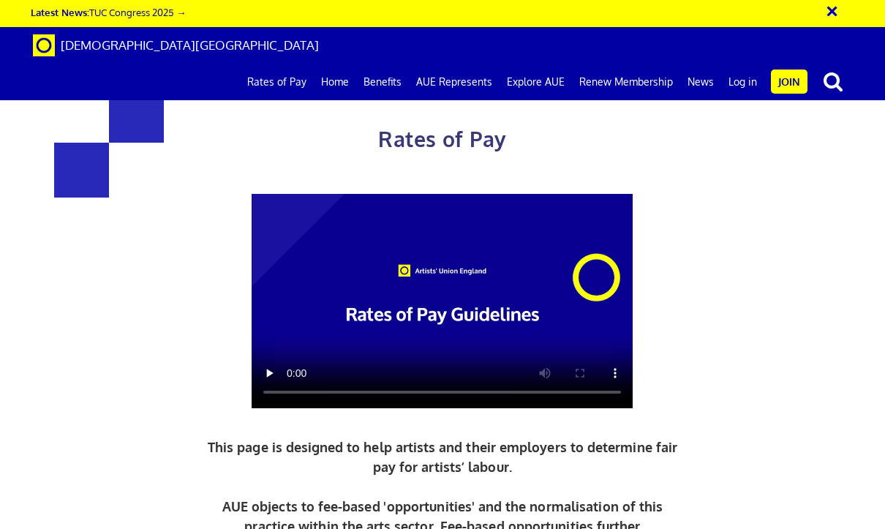  What do you see at coordinates (60, 12) in the screenshot?
I see `strong: Latest News:` at bounding box center [60, 12].